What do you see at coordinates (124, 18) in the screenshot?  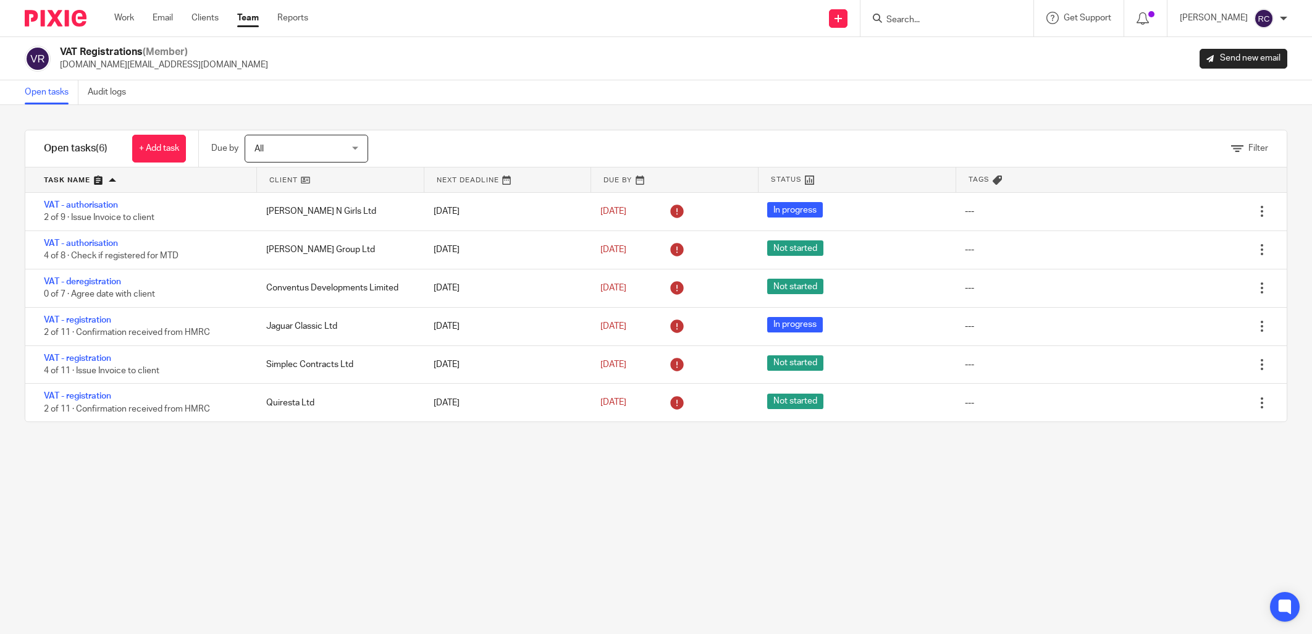 I see `a: Work` at bounding box center [124, 18].